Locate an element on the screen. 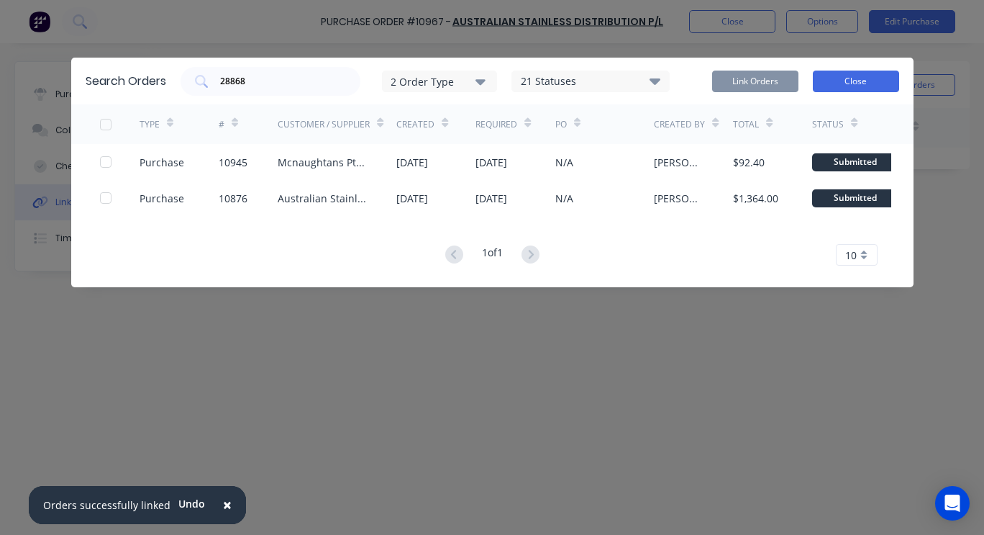  div: Search Orders is located at coordinates (126, 81).